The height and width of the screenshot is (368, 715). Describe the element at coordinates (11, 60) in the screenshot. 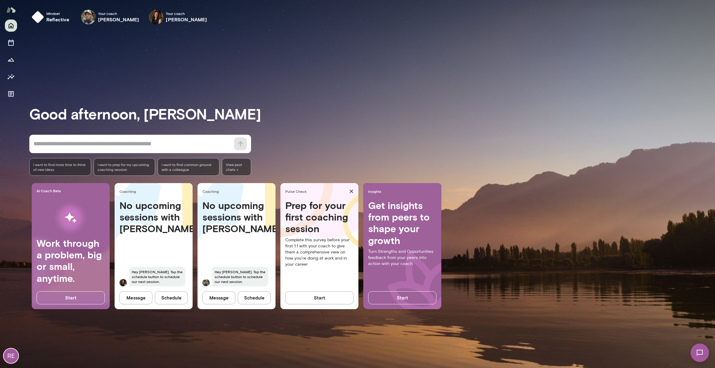

I see `button: Growth Plan` at that location.